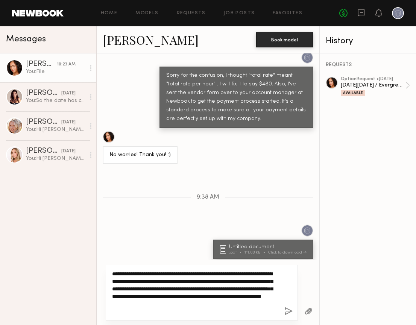 The width and height of the screenshot is (416, 325). What do you see at coordinates (26, 39) in the screenshot?
I see `span: Messages` at bounding box center [26, 39].